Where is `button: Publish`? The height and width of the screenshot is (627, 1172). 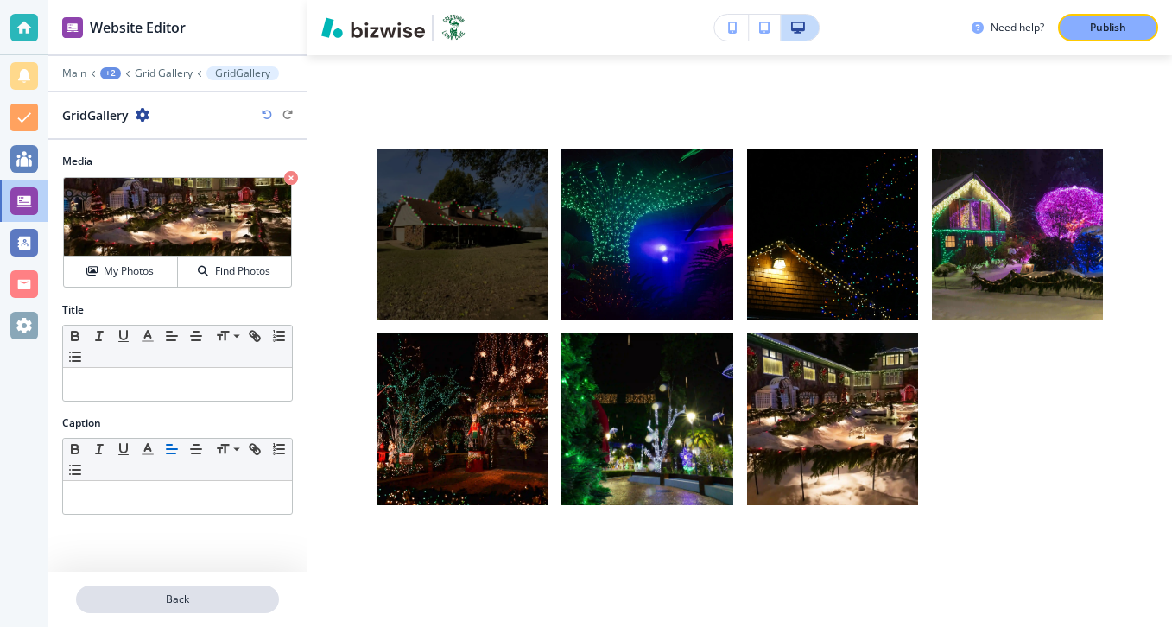
button: Publish is located at coordinates (1109, 28).